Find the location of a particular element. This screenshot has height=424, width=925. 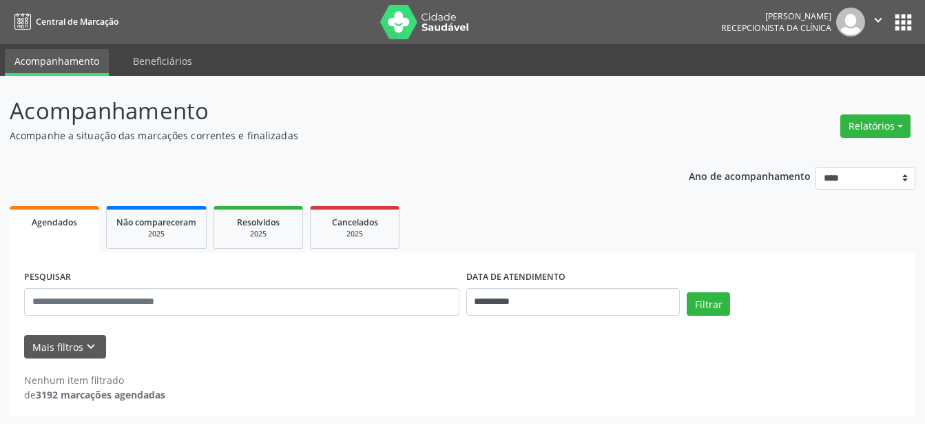

a: Central de Marcação is located at coordinates (64, 21).